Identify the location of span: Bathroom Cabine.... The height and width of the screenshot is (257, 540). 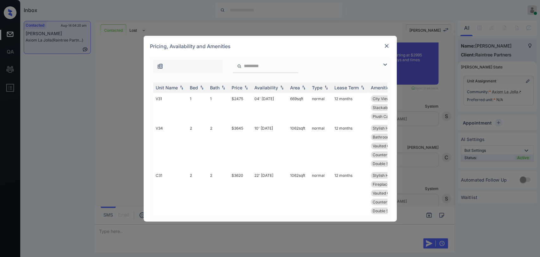
(390, 137).